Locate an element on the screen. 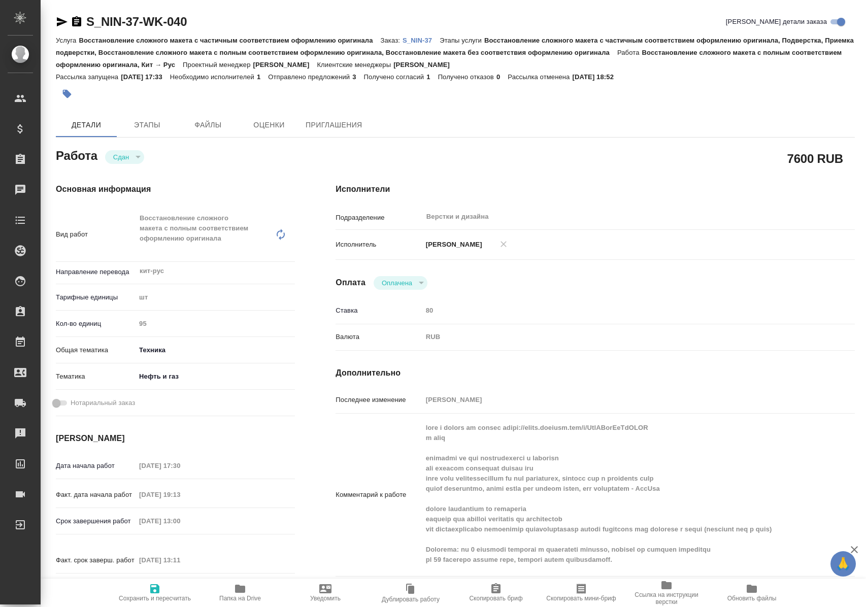 This screenshot has height=607, width=866. div: Техника is located at coordinates (215, 350).